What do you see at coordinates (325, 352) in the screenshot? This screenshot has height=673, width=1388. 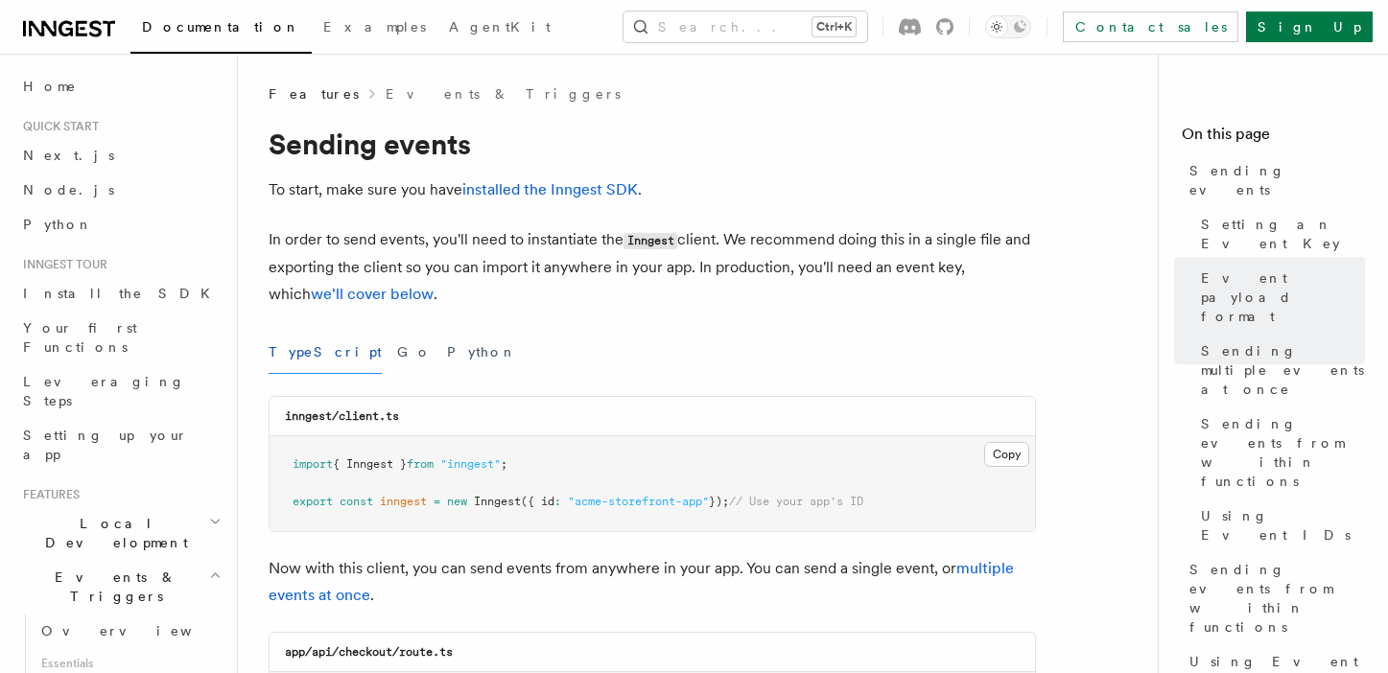 I see `button: TypeScript` at bounding box center [325, 352].